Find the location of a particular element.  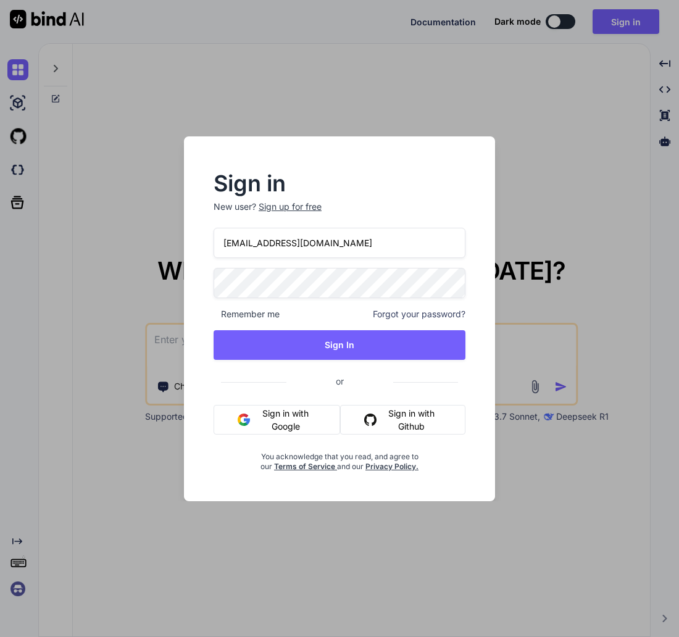

span: or is located at coordinates (340, 381).